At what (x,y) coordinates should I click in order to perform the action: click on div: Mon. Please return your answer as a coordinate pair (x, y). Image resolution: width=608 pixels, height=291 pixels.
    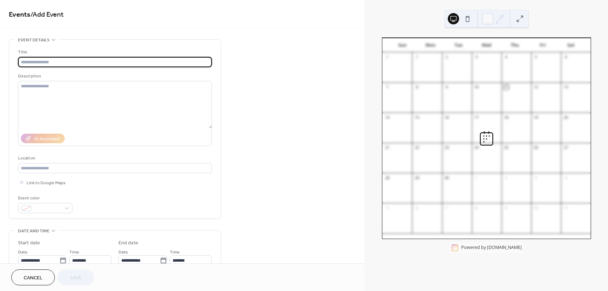
    Looking at the image, I should click on (431, 45).